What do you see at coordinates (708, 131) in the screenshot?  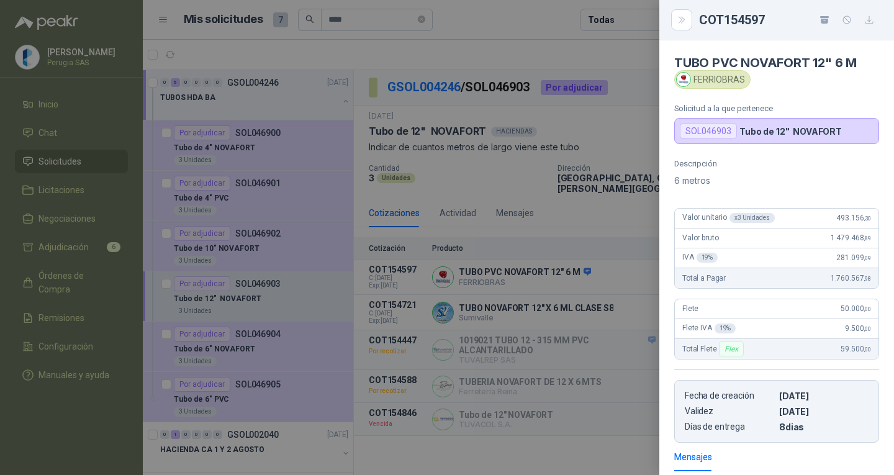 I see `div: SOL046903` at bounding box center [708, 131].